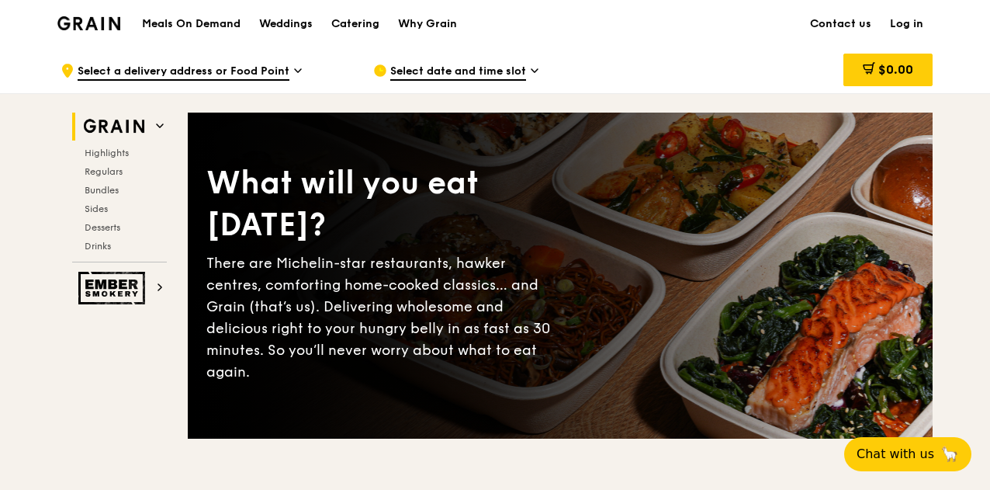 The height and width of the screenshot is (490, 990). Describe the element at coordinates (102, 227) in the screenshot. I see `span: Desserts` at that location.